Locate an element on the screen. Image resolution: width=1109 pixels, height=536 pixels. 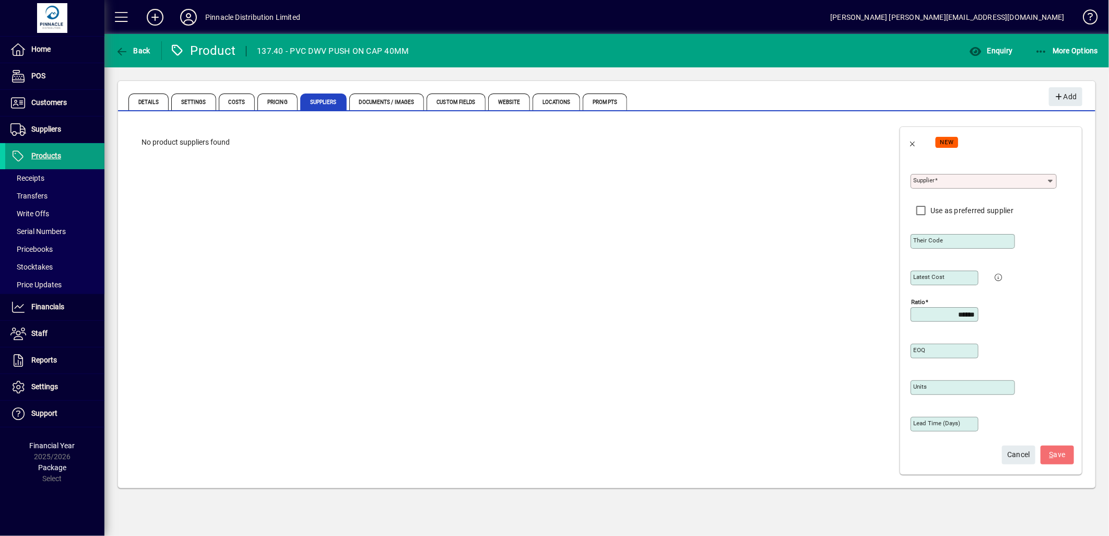
a: Write Offs is located at coordinates (55, 214).